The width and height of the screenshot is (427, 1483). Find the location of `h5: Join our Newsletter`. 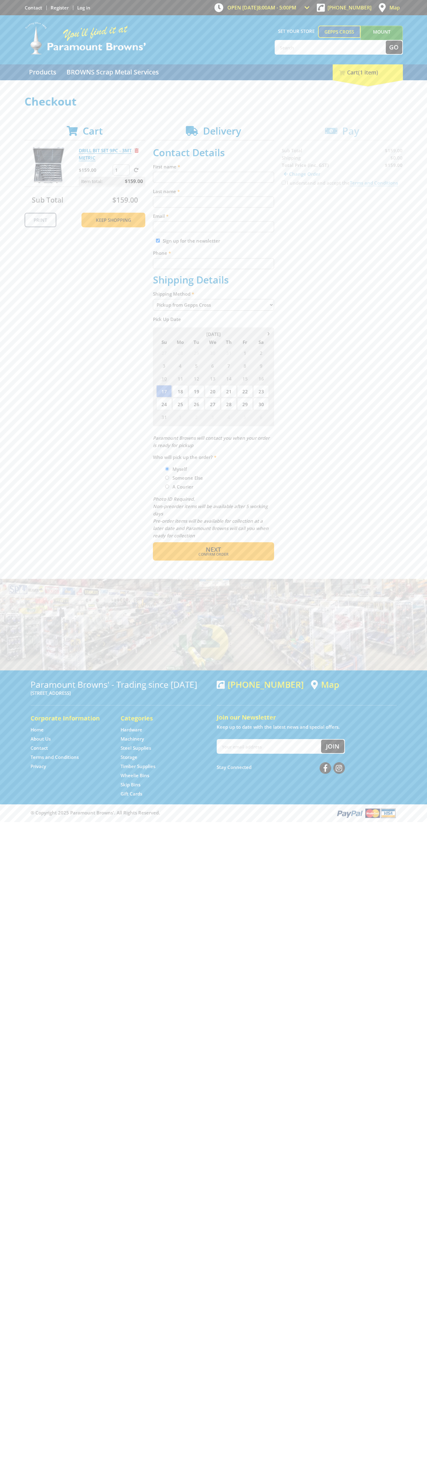

h5: Join our Newsletter is located at coordinates (307, 717).